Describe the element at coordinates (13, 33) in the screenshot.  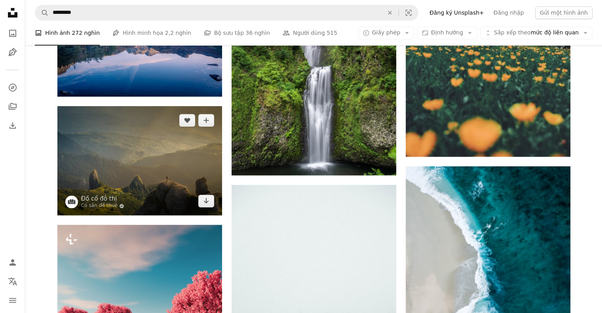
I see `a: Hình ảnh` at that location.